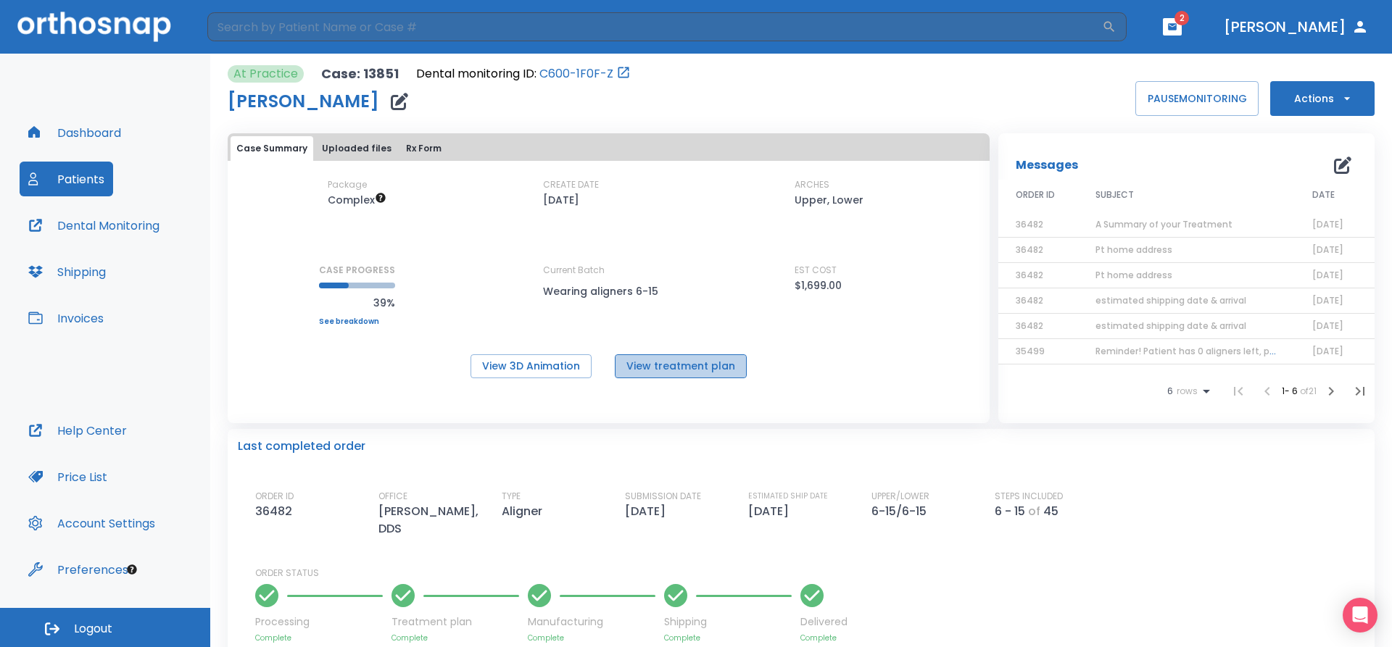  Describe the element at coordinates (525, 512) in the screenshot. I see `p: Aligner` at that location.